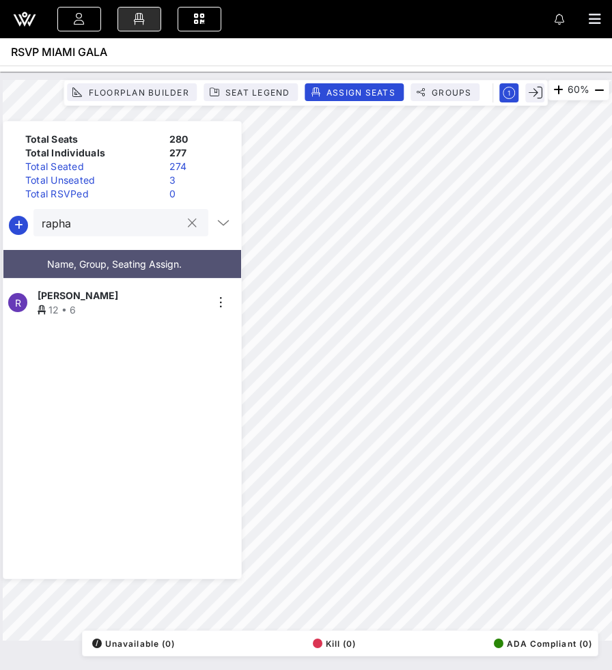 This screenshot has width=612, height=670. I want to click on span: Name, Group, Seating Assign., so click(114, 263).